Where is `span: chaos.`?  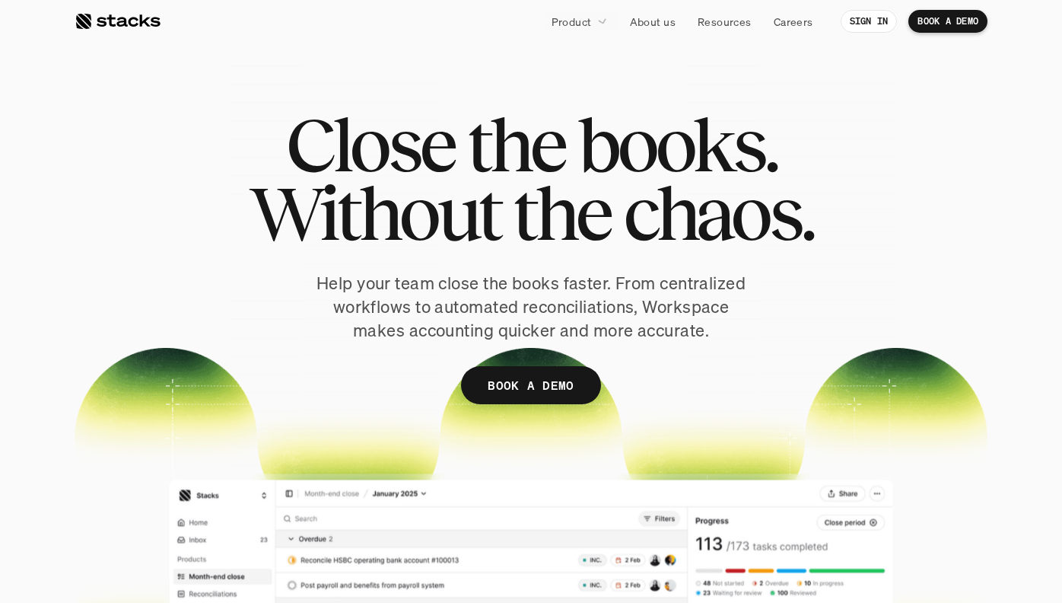
span: chaos. is located at coordinates (718, 213).